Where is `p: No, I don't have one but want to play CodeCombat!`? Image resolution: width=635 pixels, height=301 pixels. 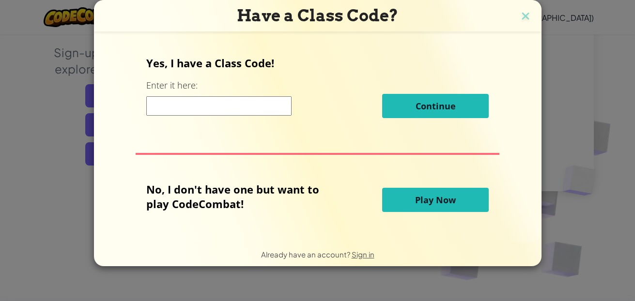
p: No, I don't have one but want to play CodeCombat! is located at coordinates (240, 197).